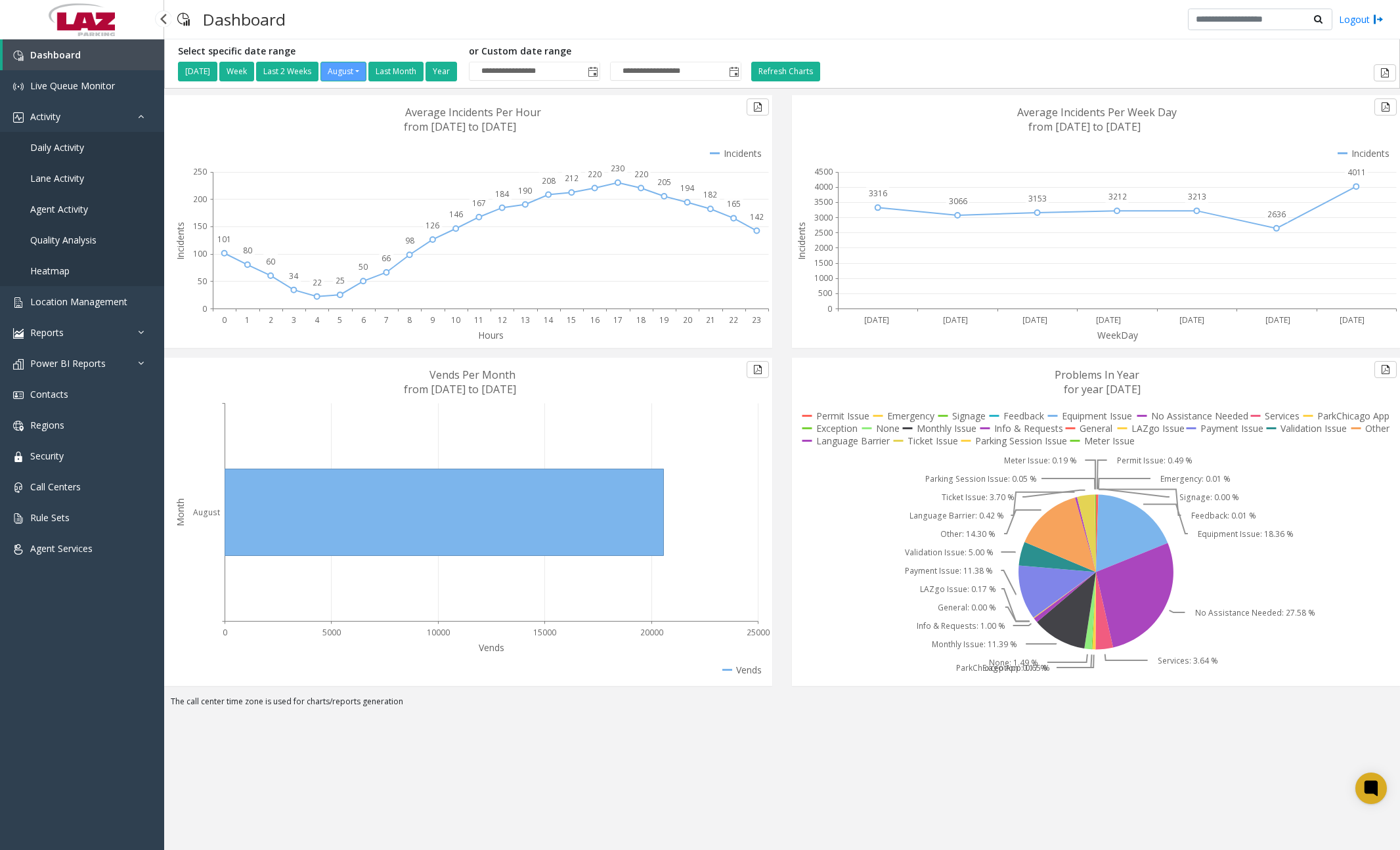 The image size is (1400, 850). What do you see at coordinates (1154, 461) in the screenshot?
I see `text: Permit Issue: 0.49 %` at bounding box center [1154, 461].